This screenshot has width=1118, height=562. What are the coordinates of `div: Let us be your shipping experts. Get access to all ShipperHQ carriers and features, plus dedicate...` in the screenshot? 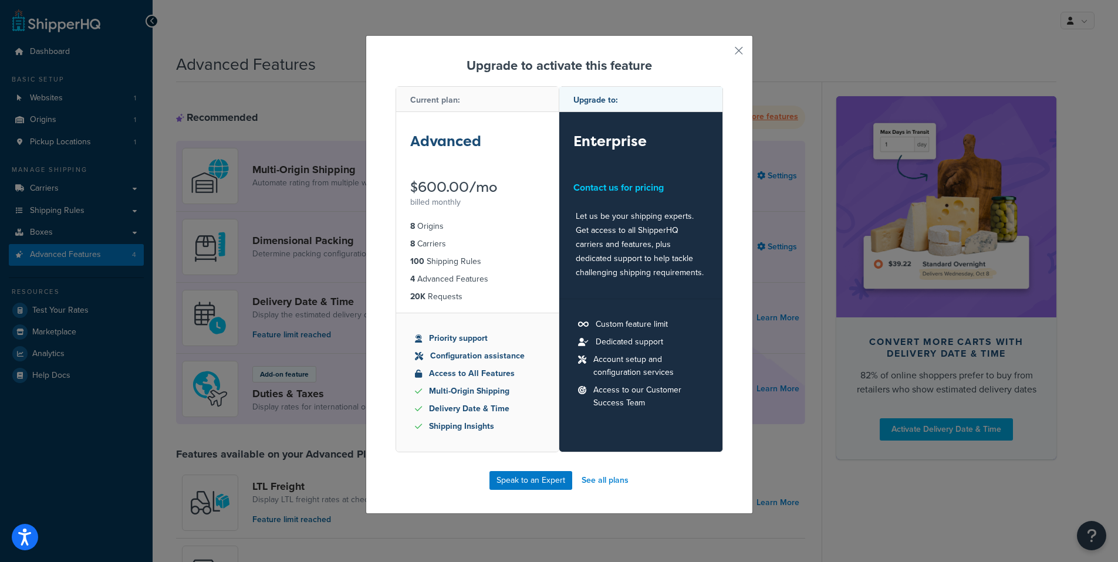 It's located at (641, 242).